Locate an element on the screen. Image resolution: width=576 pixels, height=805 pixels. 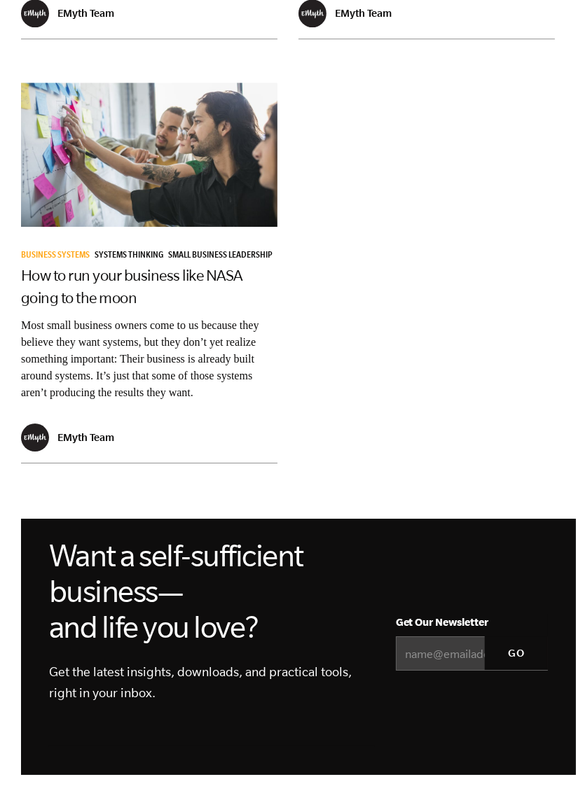
div: וידג'ט של צ'אט is located at coordinates (541, 772).